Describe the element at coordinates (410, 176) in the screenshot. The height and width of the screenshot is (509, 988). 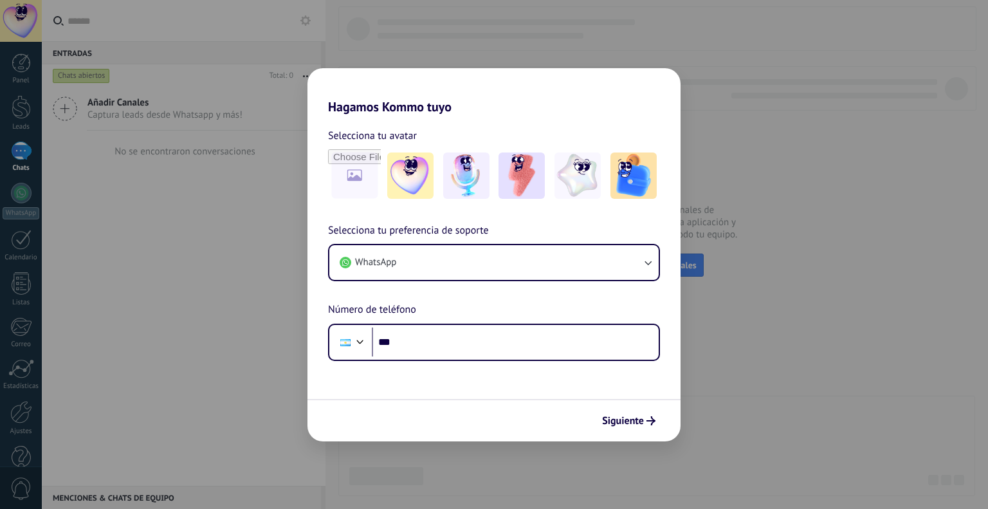
I see `img: -1.jpeg` at that location.